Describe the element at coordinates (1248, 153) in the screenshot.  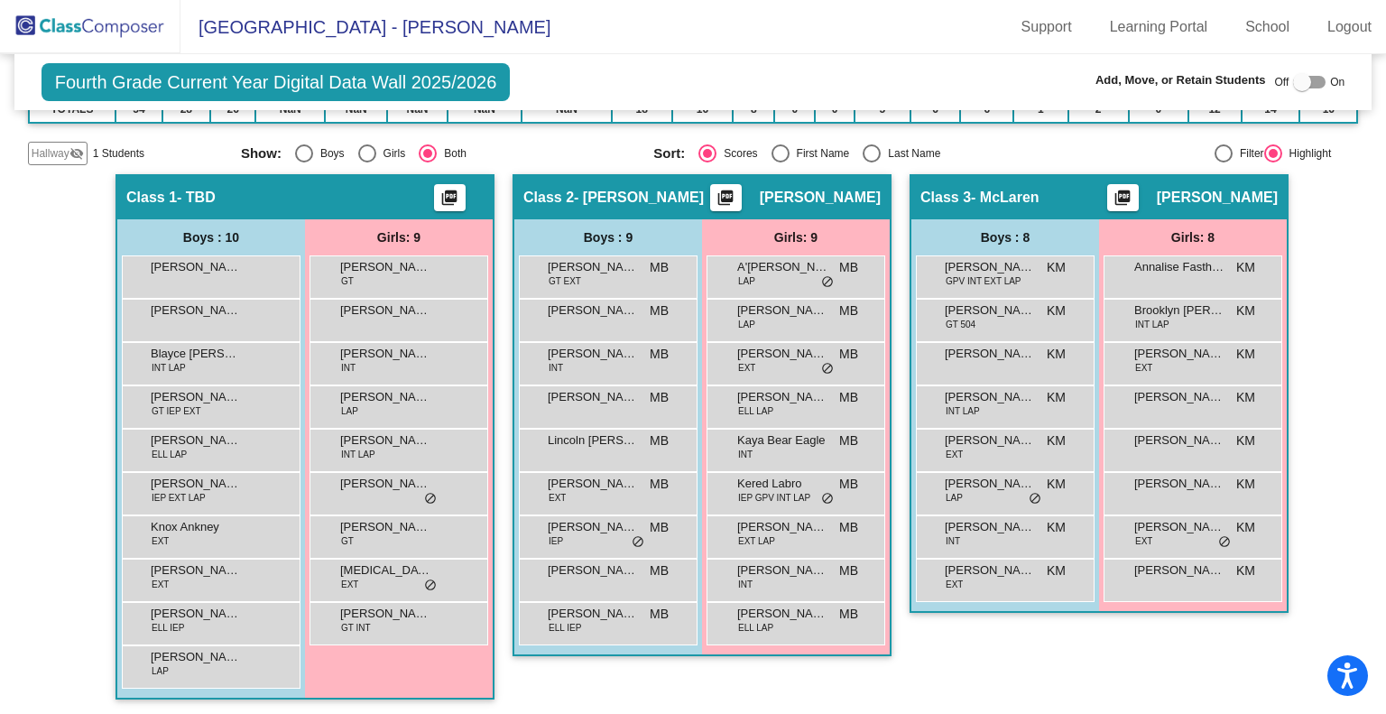
I see `div: Filter` at that location.